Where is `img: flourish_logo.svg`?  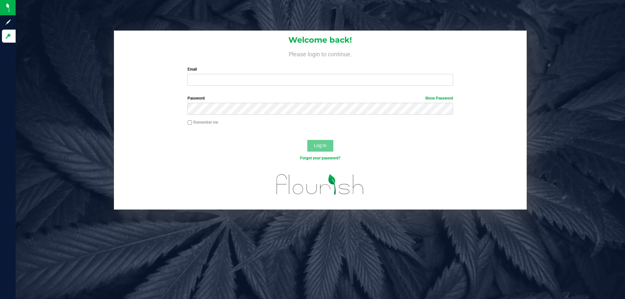
img: flourish_logo.svg is located at coordinates (320, 185).